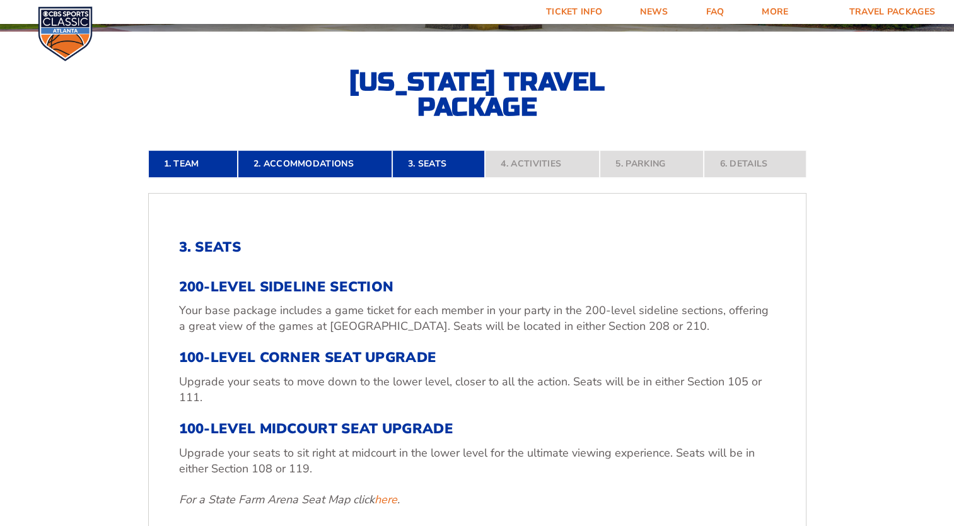  I want to click on p: Upgrade your seats to move down to the lower level, closer to all the action. Seats will be in ei..., so click(477, 390).